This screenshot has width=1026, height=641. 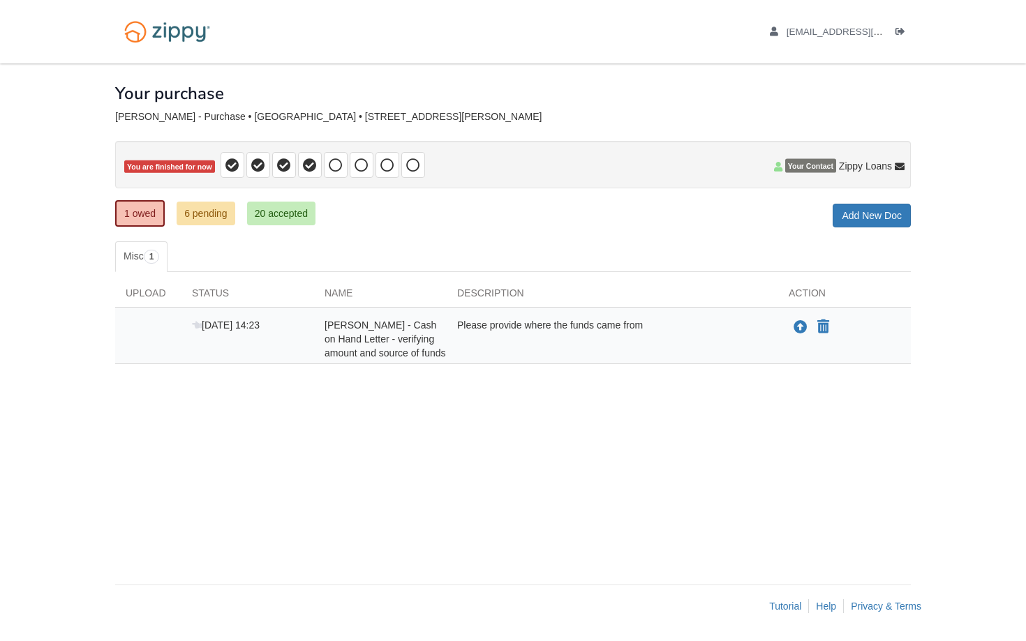 I want to click on div: Upload, so click(x=148, y=297).